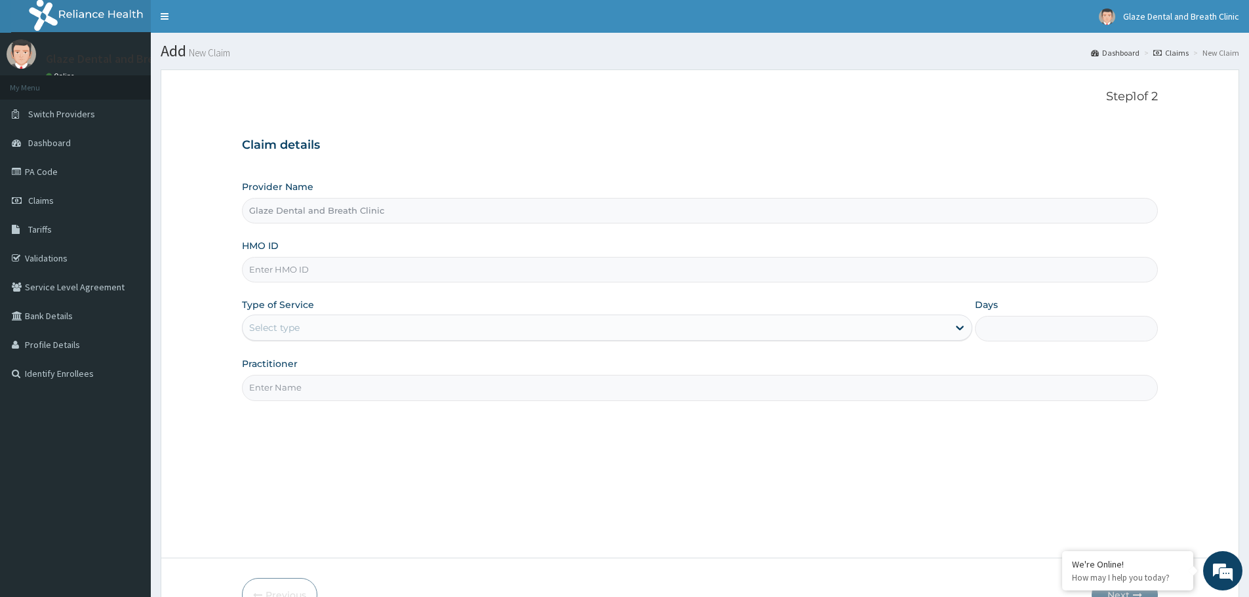 Image resolution: width=1249 pixels, height=597 pixels. I want to click on a: Dashboard, so click(1115, 52).